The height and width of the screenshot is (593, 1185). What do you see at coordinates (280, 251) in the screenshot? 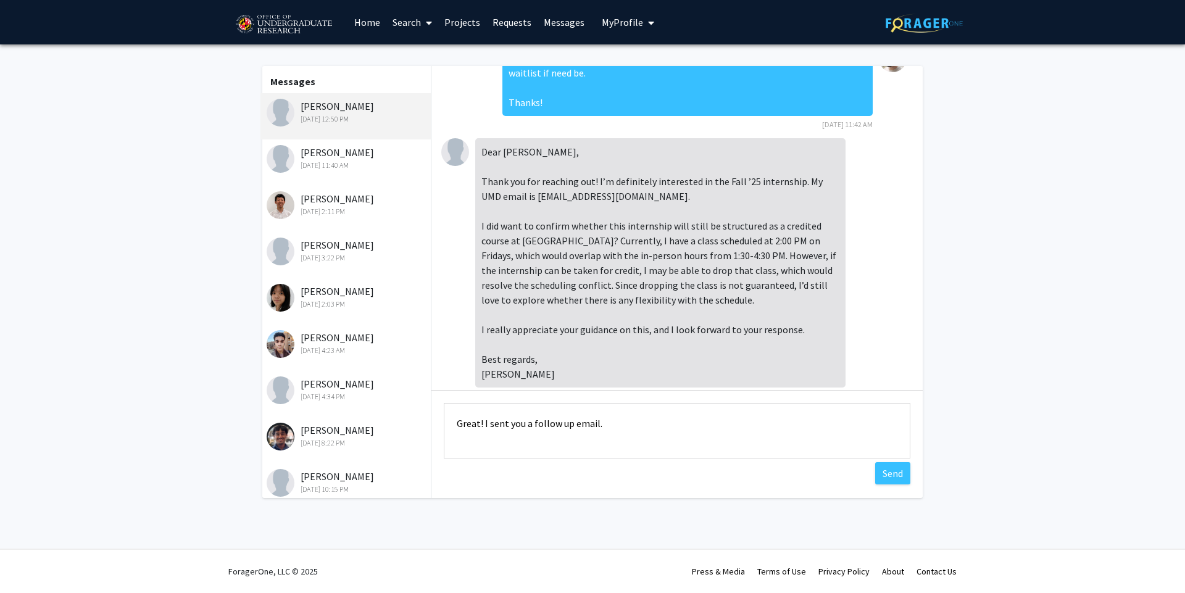
I see `img: Malaika Asif` at bounding box center [280, 251].